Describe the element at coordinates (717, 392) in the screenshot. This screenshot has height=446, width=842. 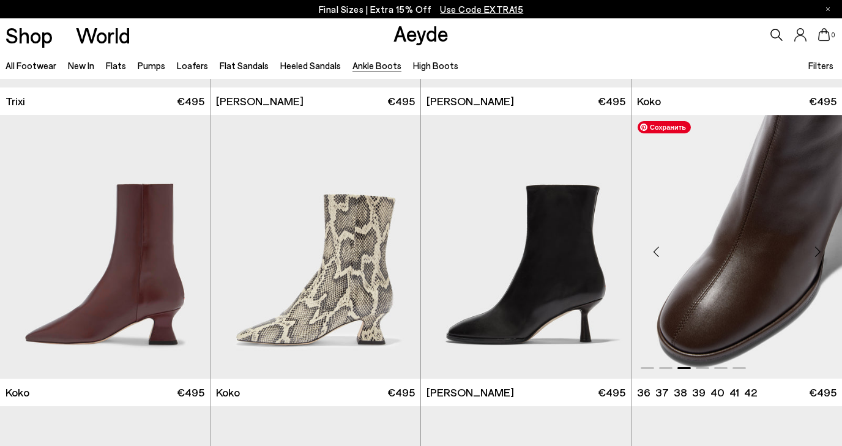
I see `li: 40` at that location.